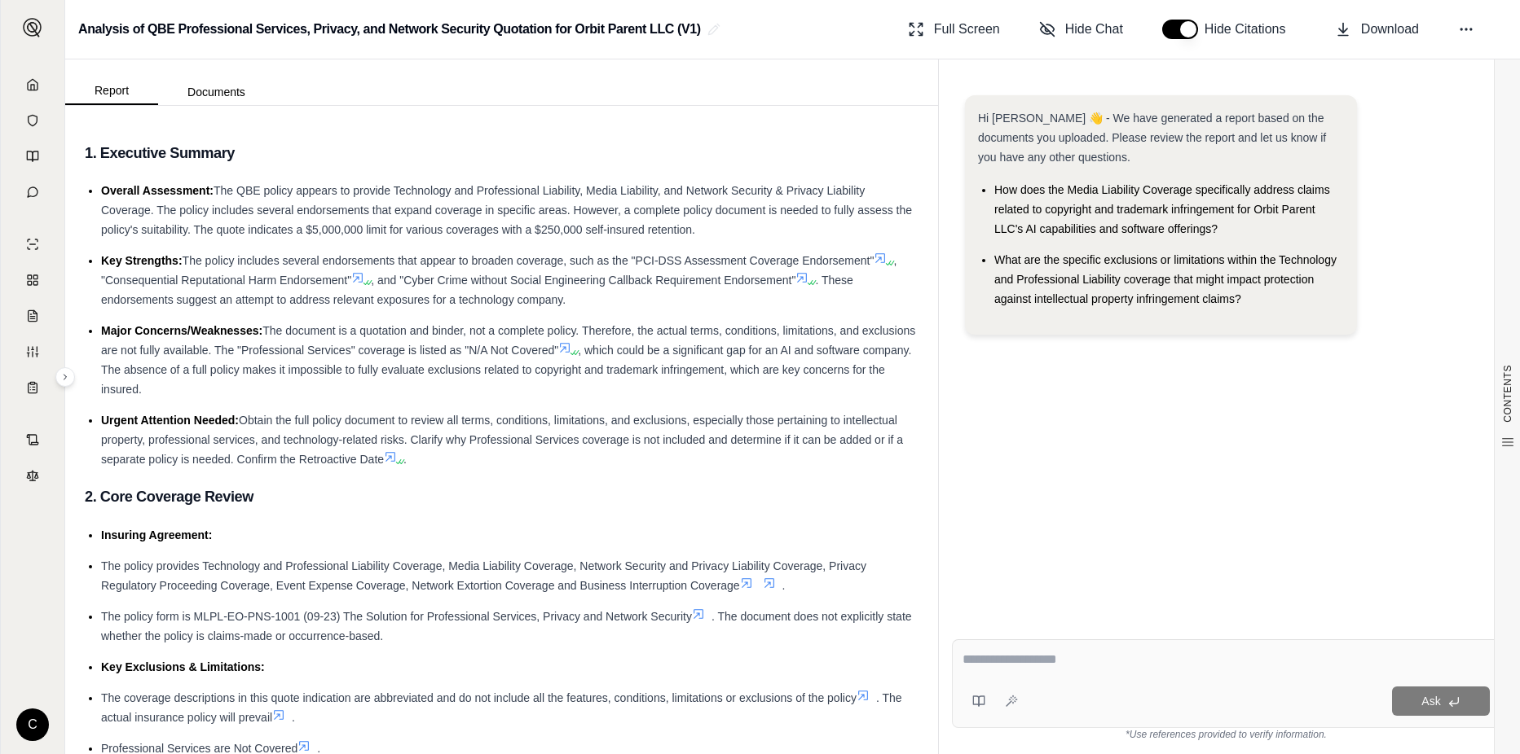 Image resolution: width=1520 pixels, height=754 pixels. Describe the element at coordinates (389, 29) in the screenshot. I see `h2: Analysis of QBE Professional Services, Privacy, and Network Security Quotation for Orbit Parent L...` at that location.